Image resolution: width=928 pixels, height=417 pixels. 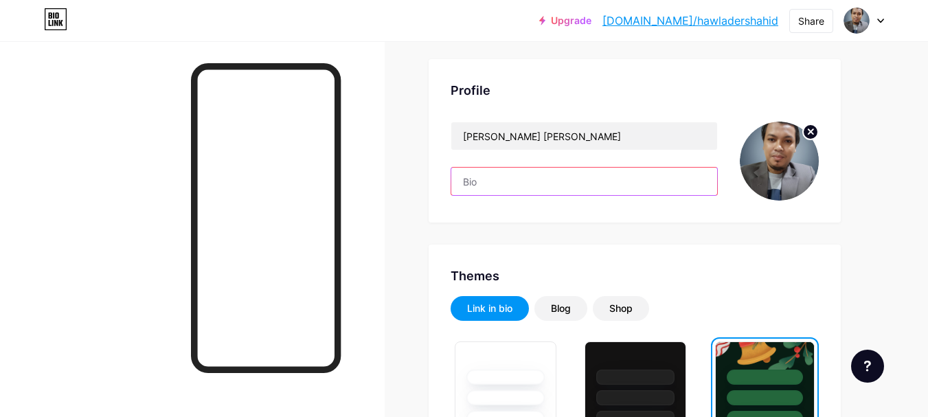 What do you see at coordinates (811, 21) in the screenshot?
I see `div: Share` at bounding box center [811, 21].